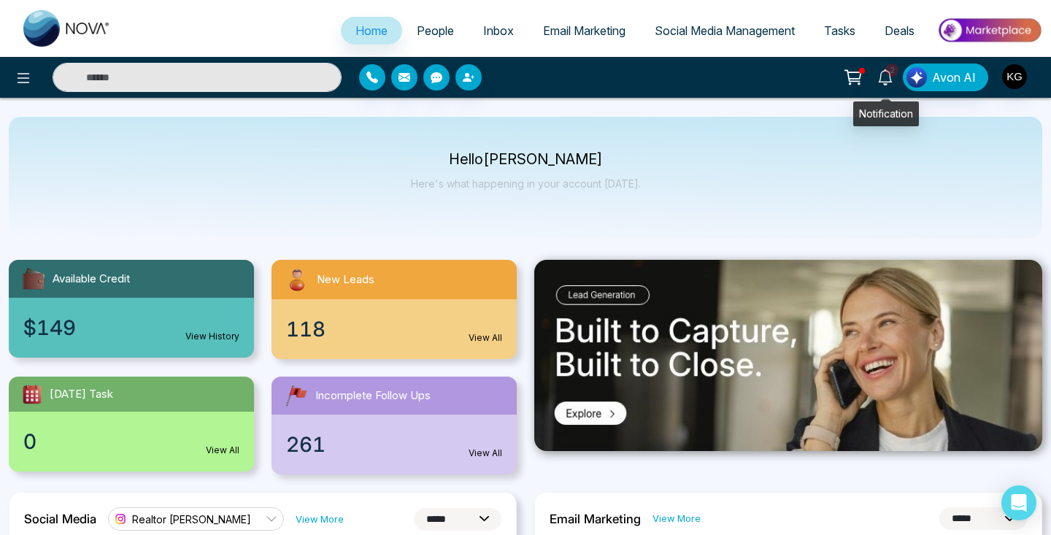  What do you see at coordinates (498, 31) in the screenshot?
I see `a: Inbox` at bounding box center [498, 31].